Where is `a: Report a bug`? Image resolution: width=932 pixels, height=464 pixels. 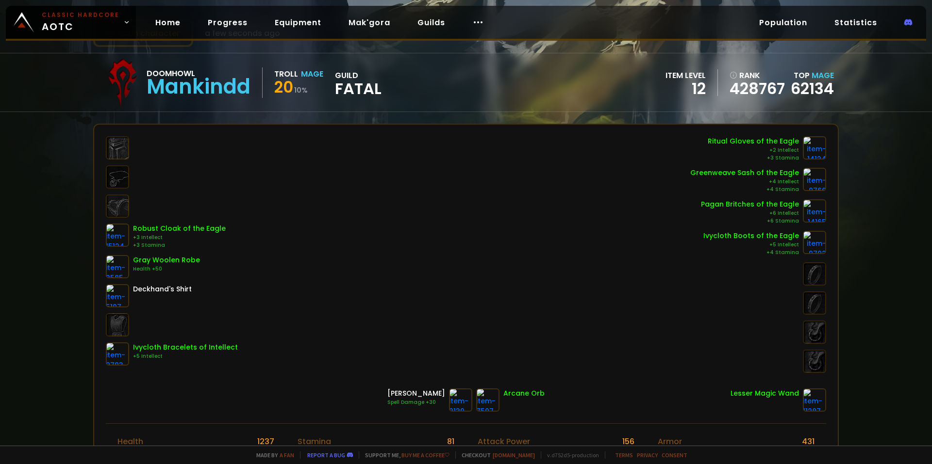
a: Report a bug is located at coordinates (326, 455).